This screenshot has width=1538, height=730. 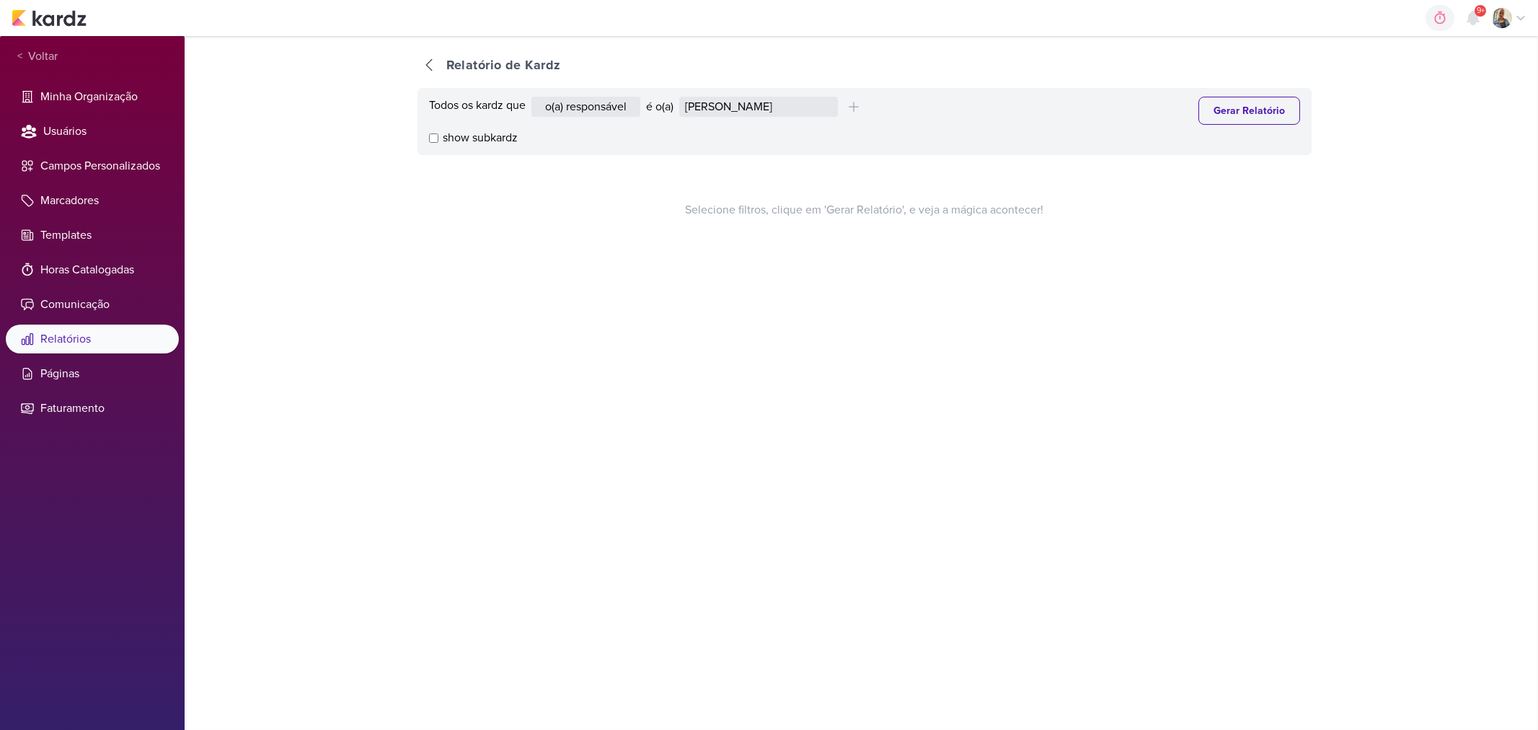 What do you see at coordinates (92, 270) in the screenshot?
I see `li: Horas Catalogadas` at bounding box center [92, 270].